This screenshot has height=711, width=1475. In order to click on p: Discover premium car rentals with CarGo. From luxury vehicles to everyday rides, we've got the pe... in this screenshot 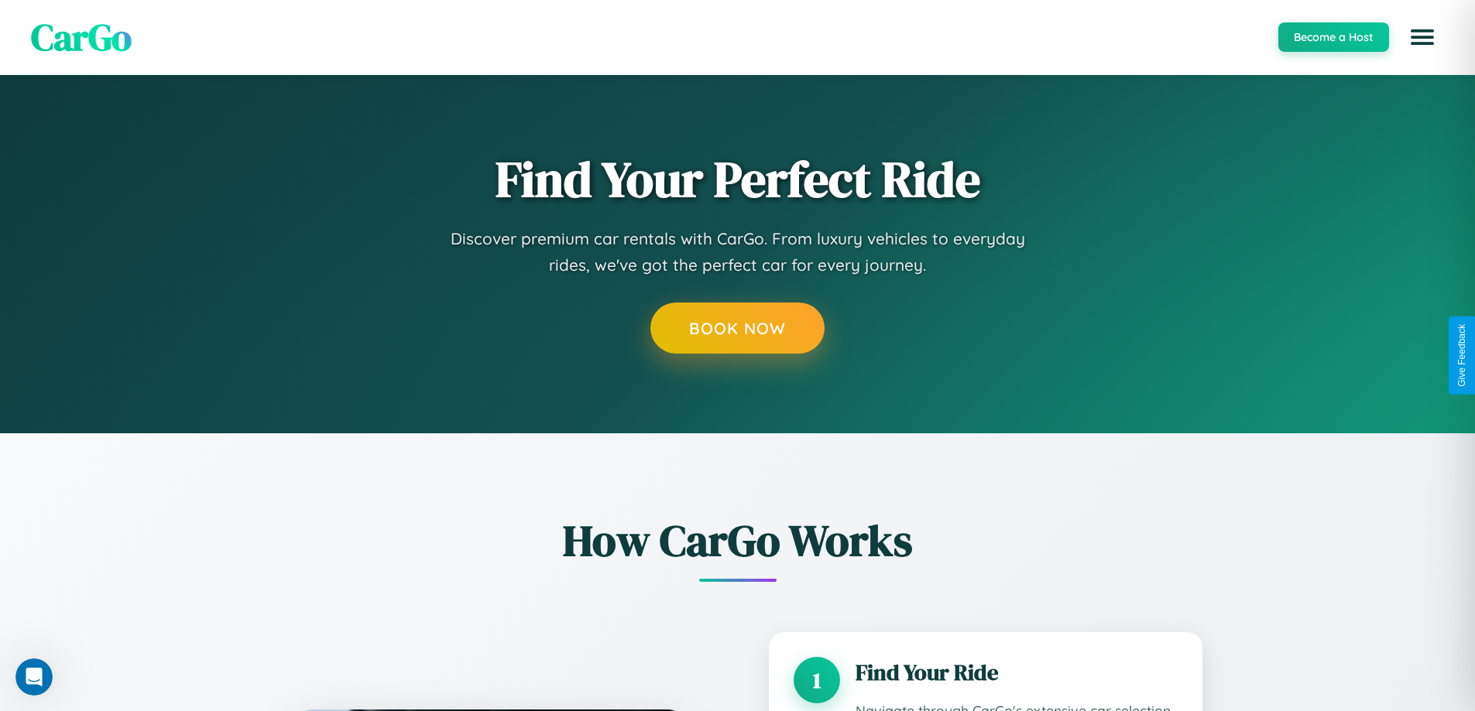, I will do `click(738, 252)`.